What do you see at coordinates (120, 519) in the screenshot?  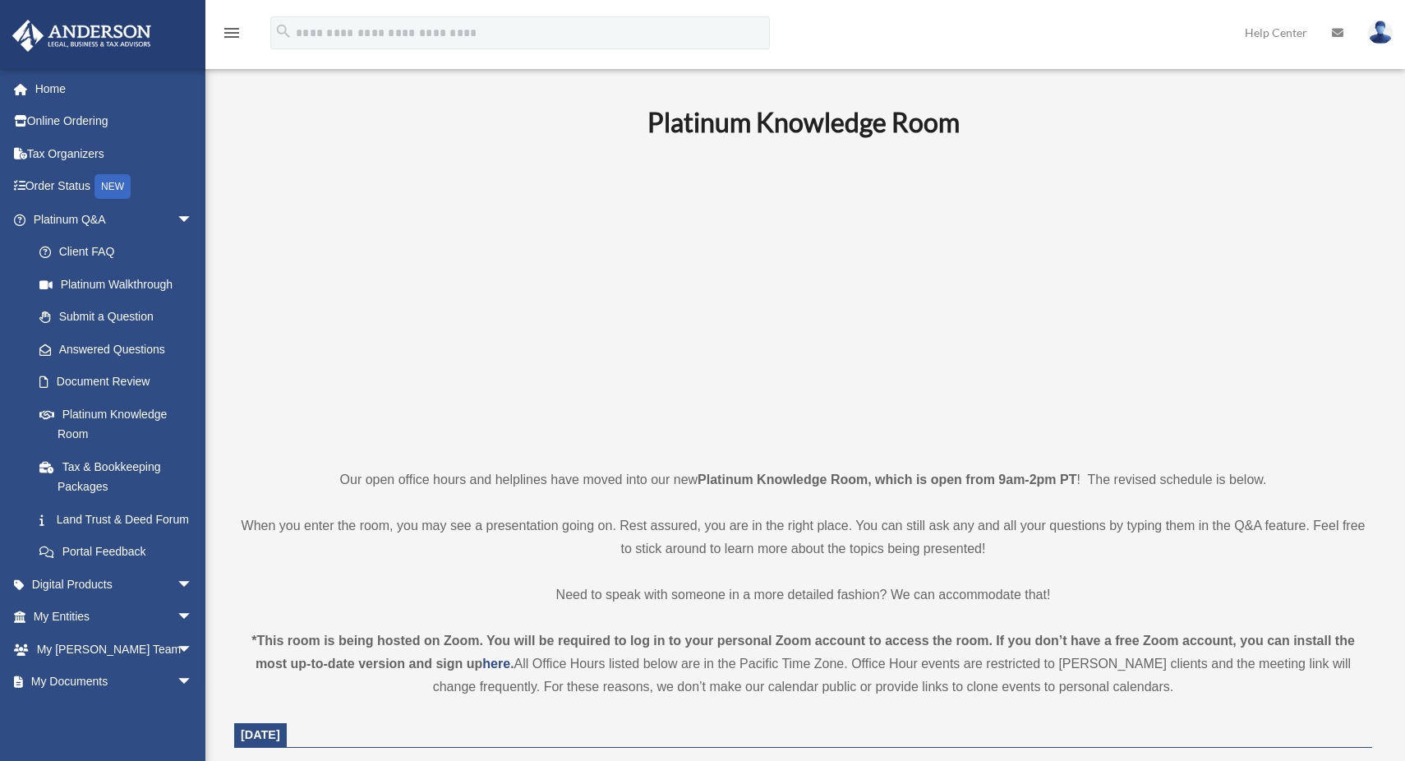 I see `a: Land Trust & Deed Forum` at bounding box center [120, 519].